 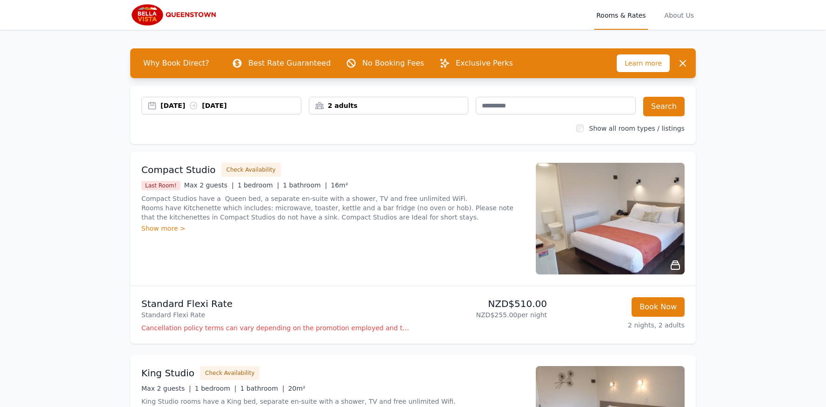 I want to click on div: 2 adults, so click(x=389, y=106).